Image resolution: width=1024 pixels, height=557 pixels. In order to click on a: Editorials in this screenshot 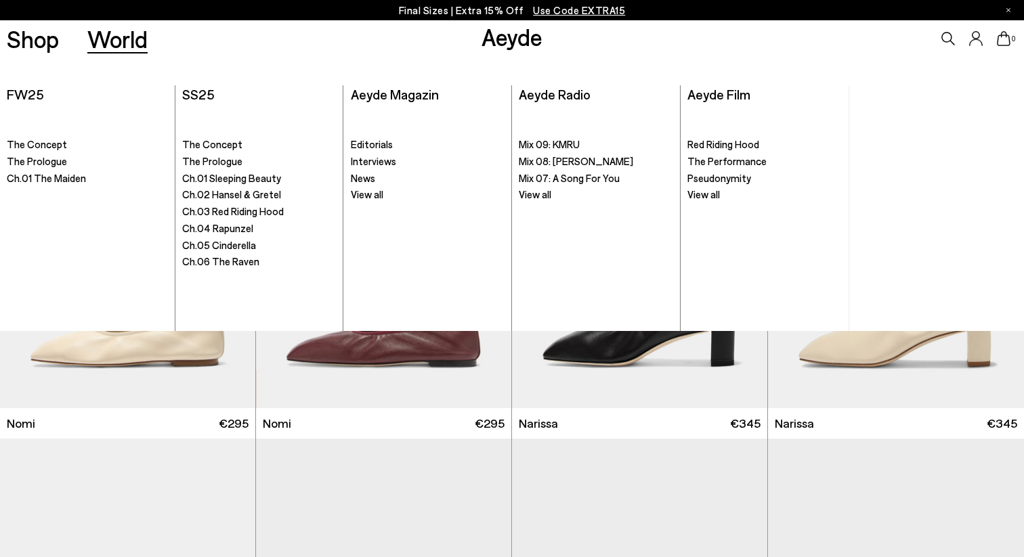, I will do `click(427, 145)`.